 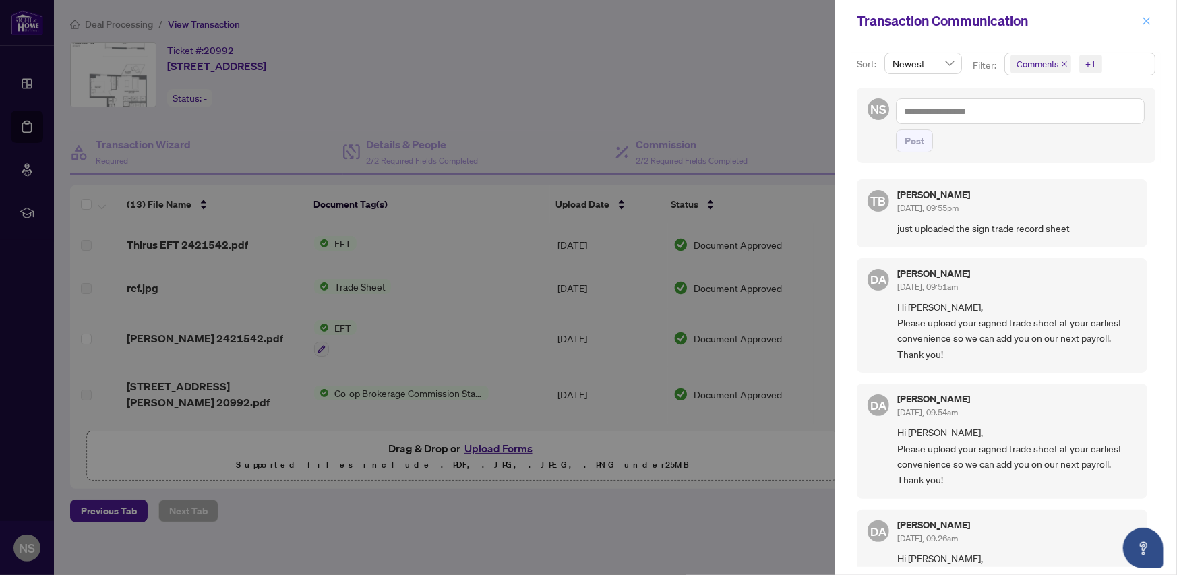 I want to click on span: Newest, so click(x=923, y=63).